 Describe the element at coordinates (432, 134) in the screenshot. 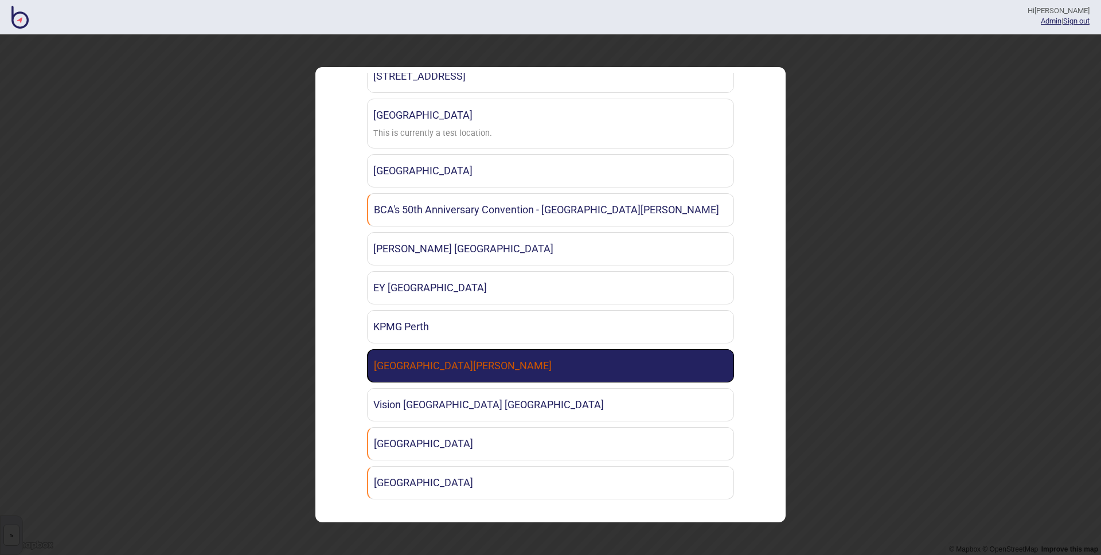

I see `div: This is currently a test location.` at that location.